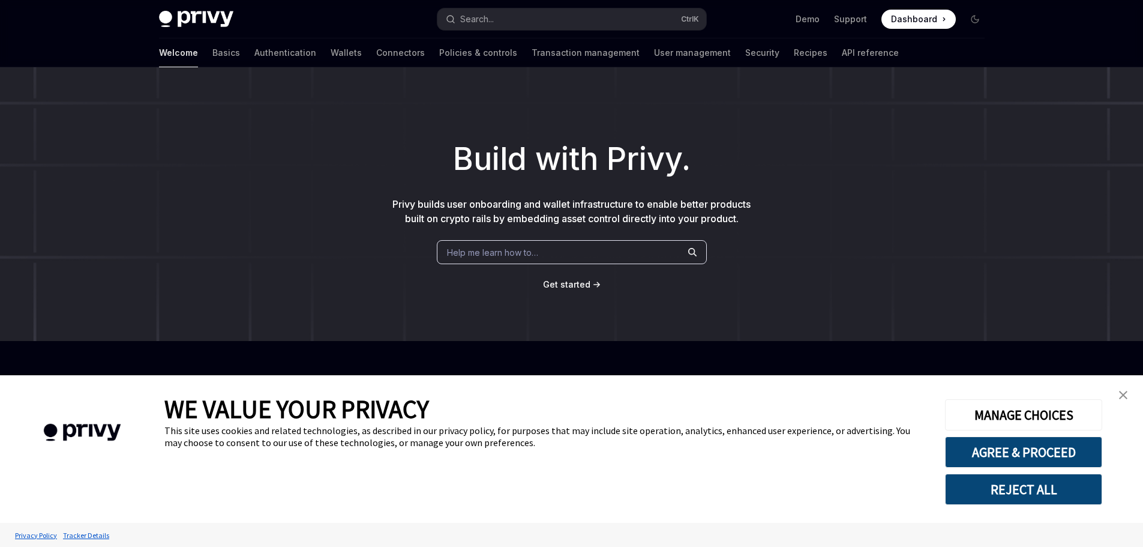  Describe the element at coordinates (586, 53) in the screenshot. I see `a: Transaction management` at that location.